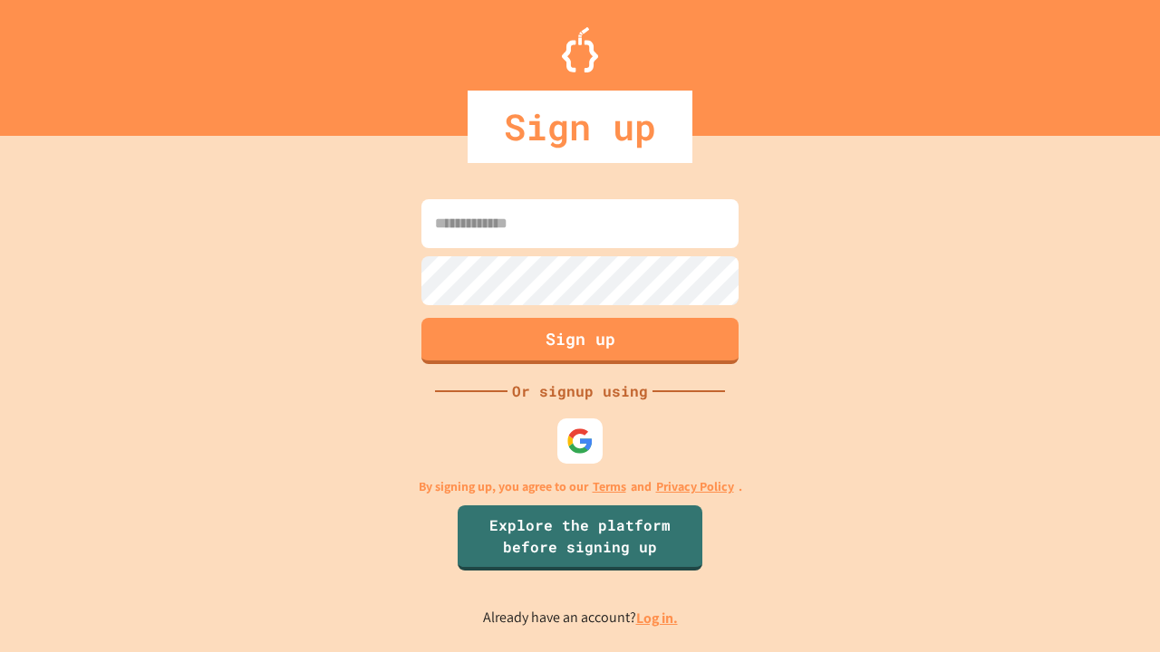  What do you see at coordinates (580, 538) in the screenshot?
I see `a: Explore the platform before signing up` at bounding box center [580, 538].